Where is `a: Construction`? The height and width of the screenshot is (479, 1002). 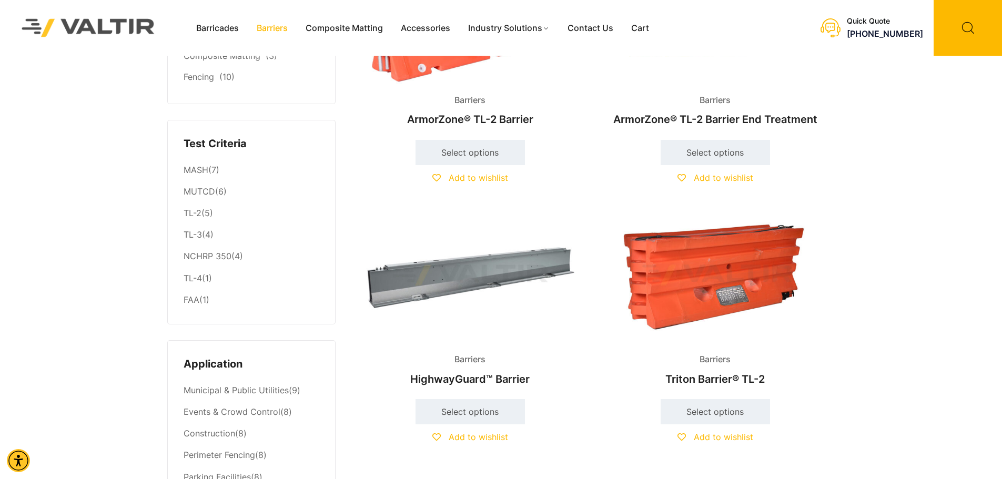 a: Construction is located at coordinates (209, 434).